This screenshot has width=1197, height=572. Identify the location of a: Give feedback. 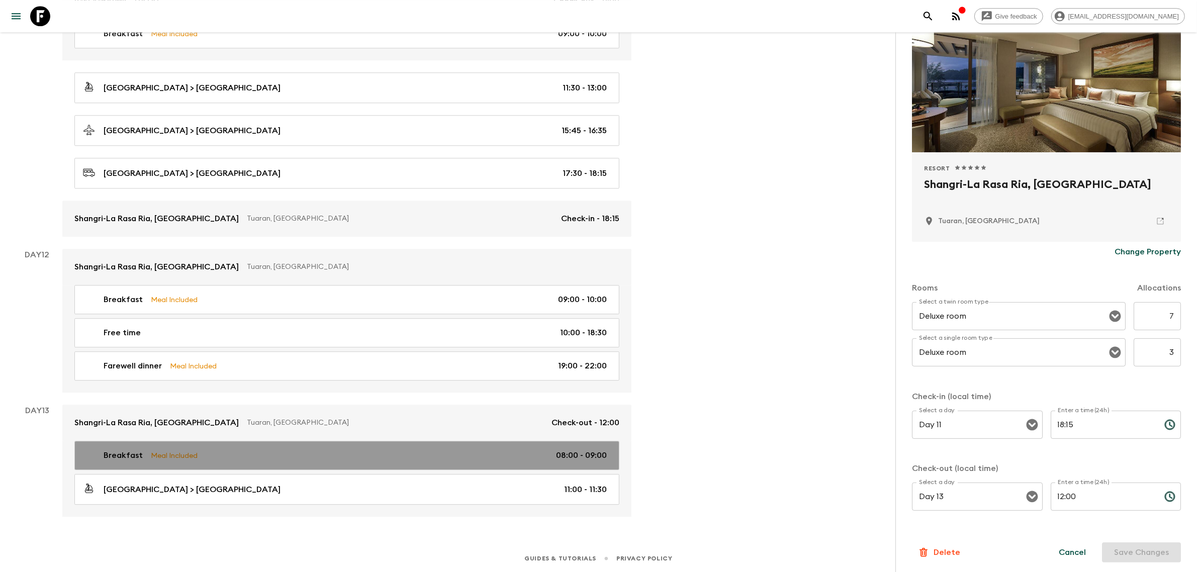
(1008, 16).